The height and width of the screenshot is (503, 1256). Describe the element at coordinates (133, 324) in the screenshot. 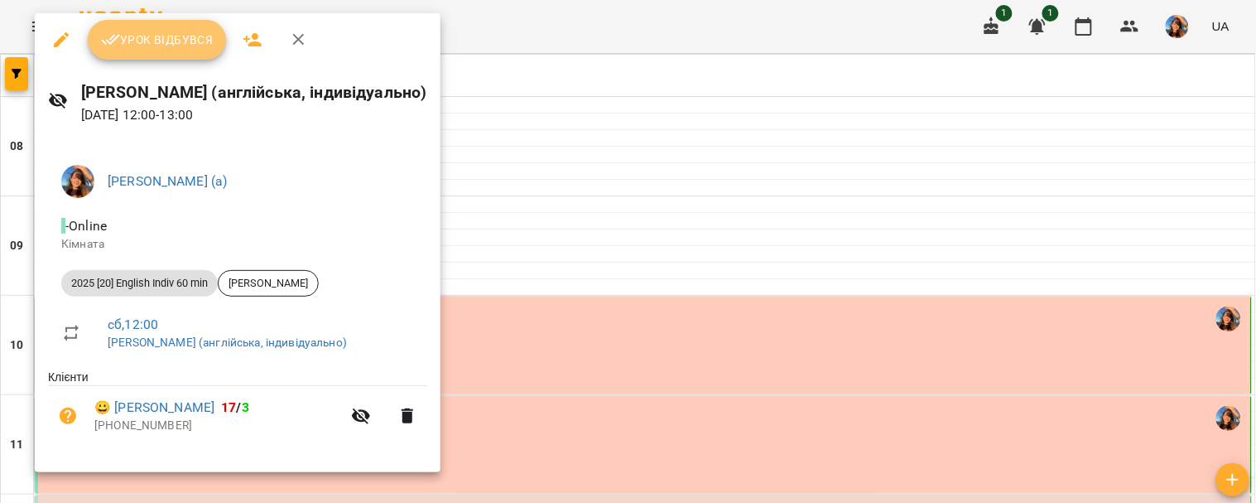

I see `a: сб , 12:00` at that location.